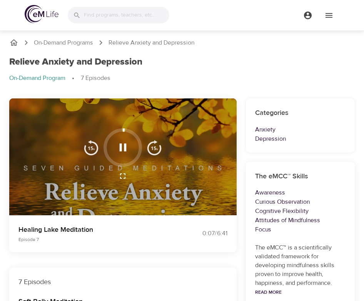 This screenshot has height=301, width=364. What do you see at coordinates (300, 220) in the screenshot?
I see `p: Attitudes of Mindfulness` at bounding box center [300, 220].